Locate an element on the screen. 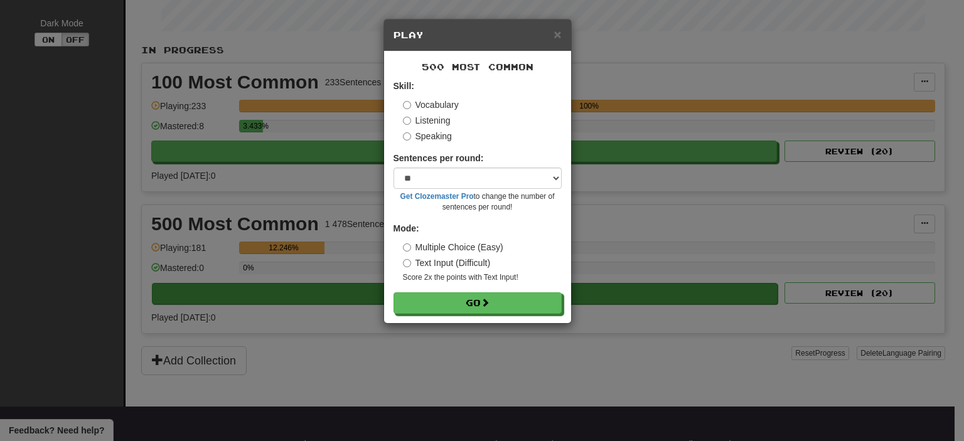 Image resolution: width=964 pixels, height=441 pixels. strong: Skill: is located at coordinates (403, 86).